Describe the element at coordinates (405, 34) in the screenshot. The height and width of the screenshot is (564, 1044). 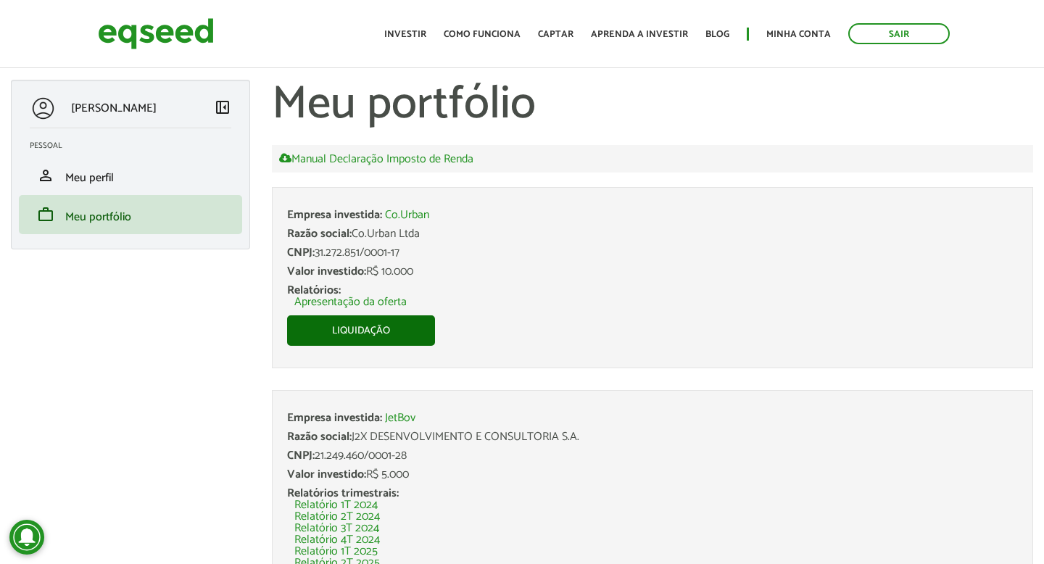
I see `a: Investir` at that location.